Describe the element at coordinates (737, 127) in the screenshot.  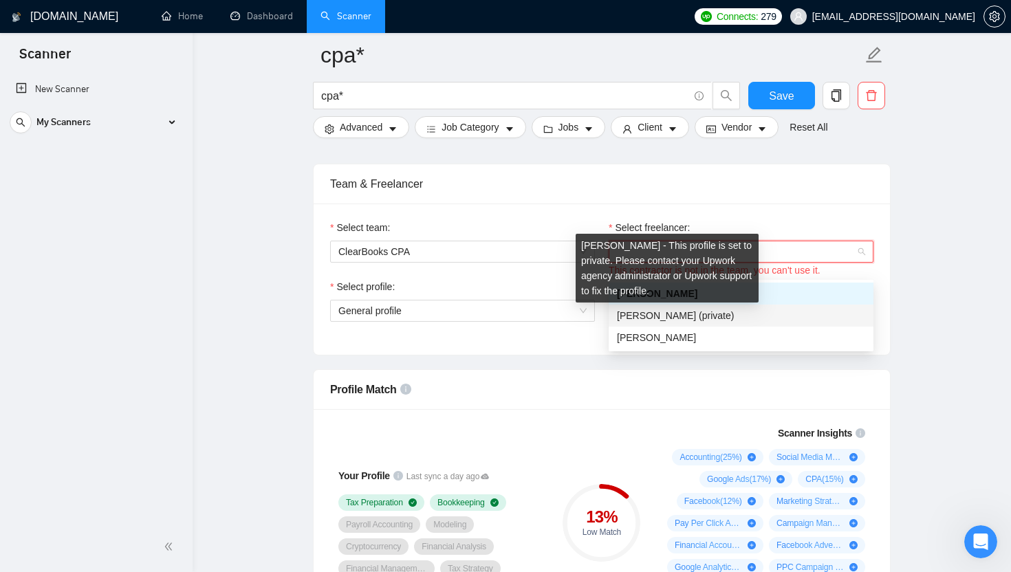
I see `span: Vendor` at that location.